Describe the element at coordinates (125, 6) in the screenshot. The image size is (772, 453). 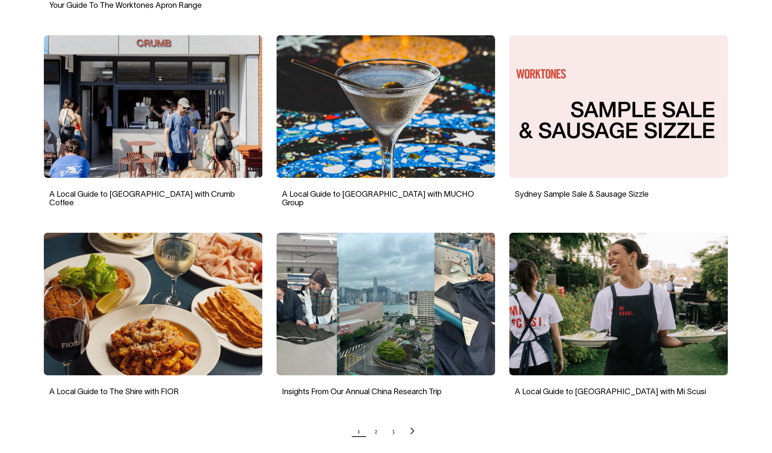
I see `a: Your Guide To The Worktones Apron Range` at that location.